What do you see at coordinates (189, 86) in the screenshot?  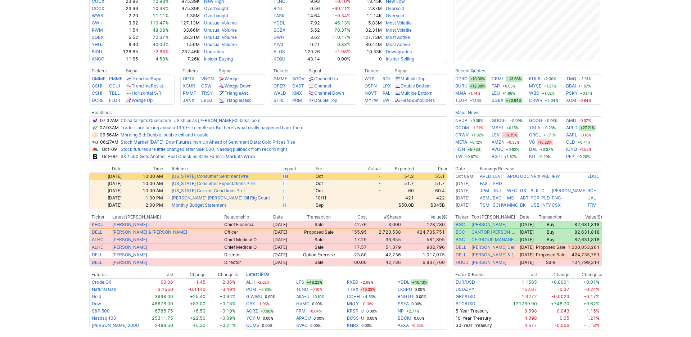 I see `a: XCUR` at bounding box center [189, 86].